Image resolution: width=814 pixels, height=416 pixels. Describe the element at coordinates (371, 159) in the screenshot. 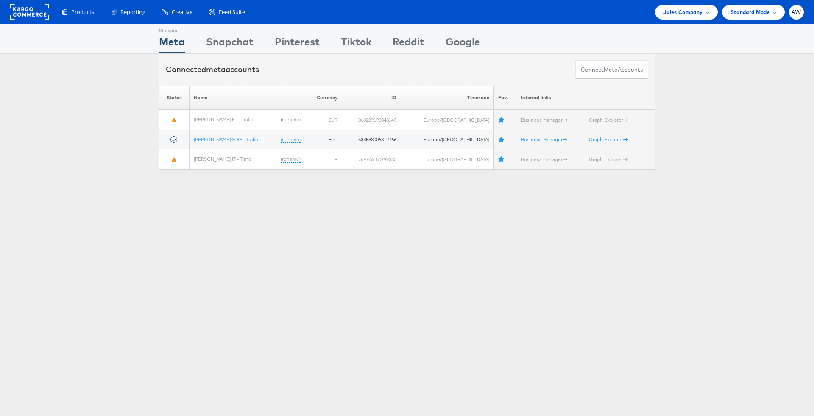

I see `td: 269706150797383` at that location.